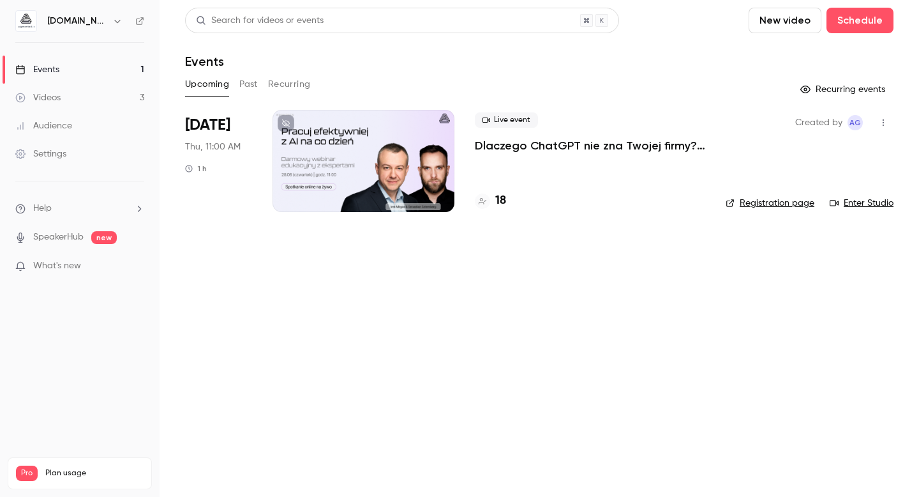 This screenshot has width=919, height=497. Describe the element at coordinates (196, 169) in the screenshot. I see `div: 1 h` at that location.